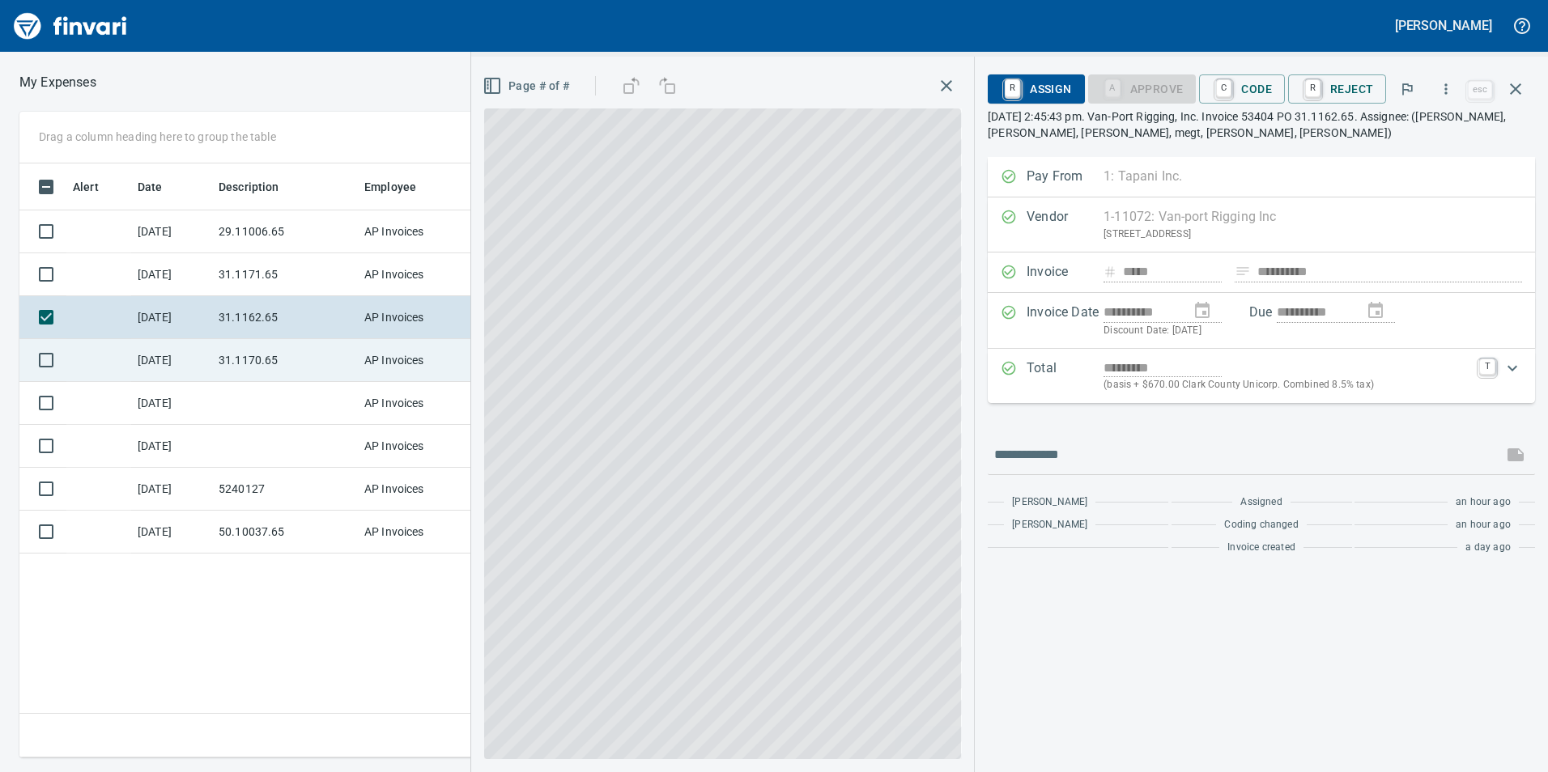  Describe the element at coordinates (1261, 376) in the screenshot. I see `div: Expand` at that location.